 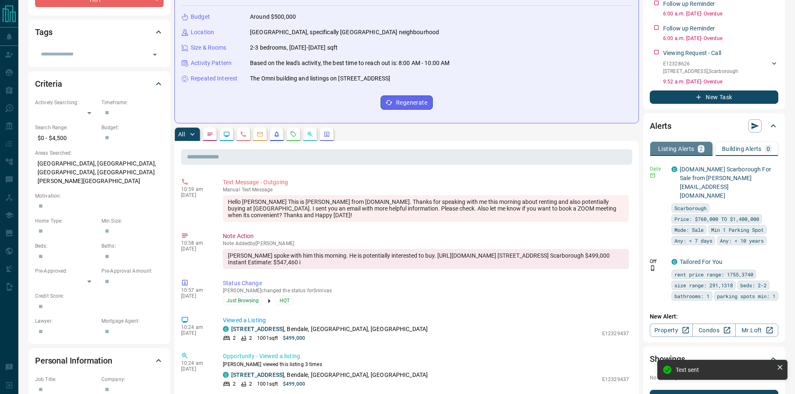 I want to click on p: Search Range:, so click(x=66, y=128).